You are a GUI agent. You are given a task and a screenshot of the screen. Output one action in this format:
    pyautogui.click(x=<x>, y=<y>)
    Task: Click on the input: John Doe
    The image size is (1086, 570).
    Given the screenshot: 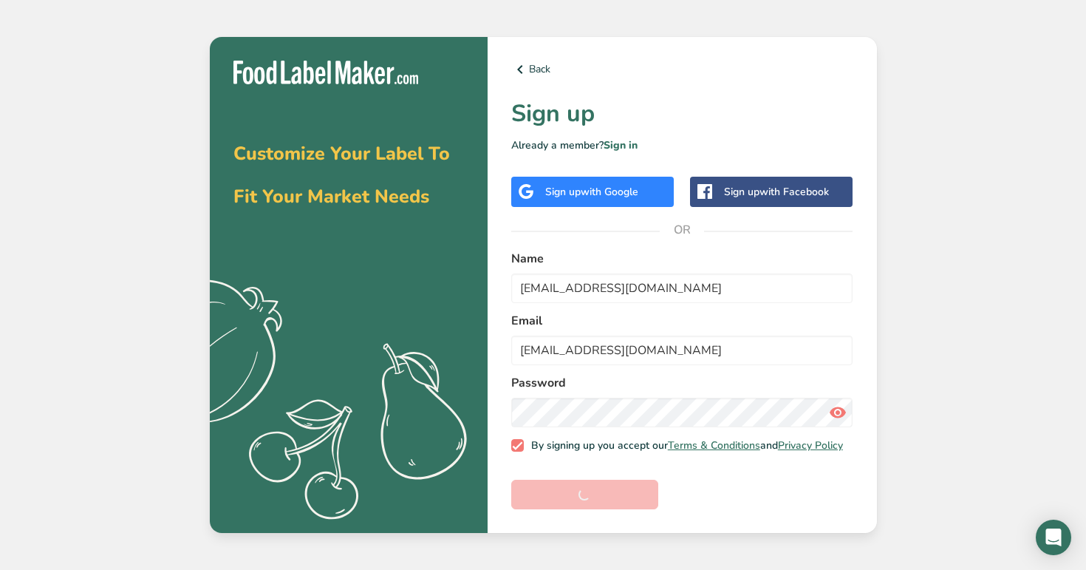 What is the action you would take?
    pyautogui.click(x=682, y=288)
    